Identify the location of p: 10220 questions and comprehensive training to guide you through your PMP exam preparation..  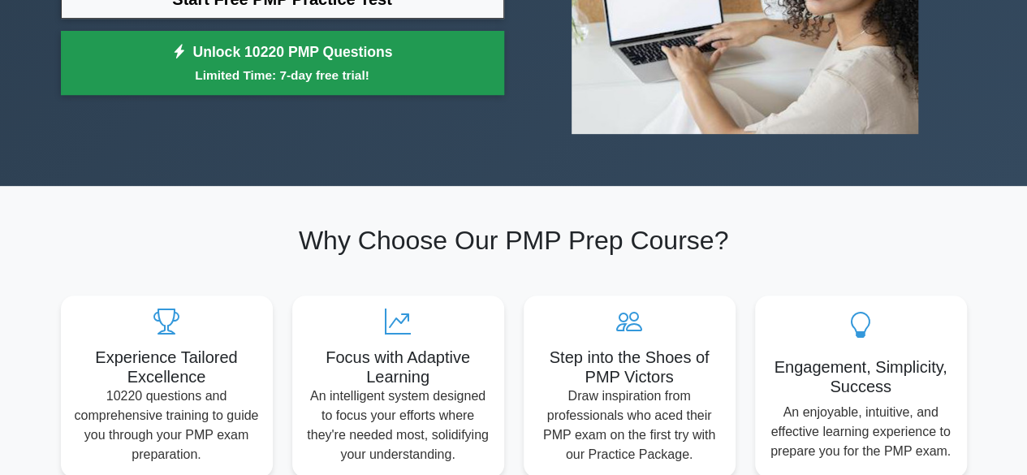
(166, 425).